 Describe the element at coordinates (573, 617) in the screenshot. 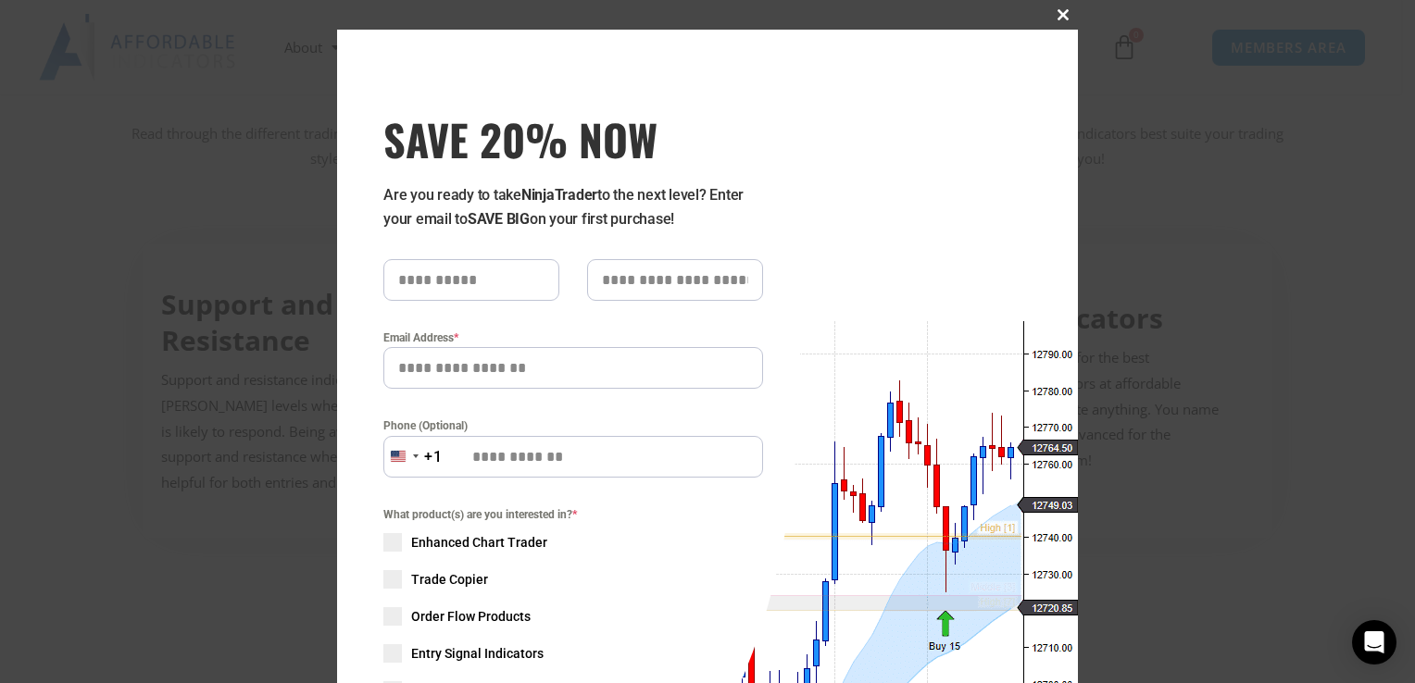

I see `label: Order Flow Products` at that location.